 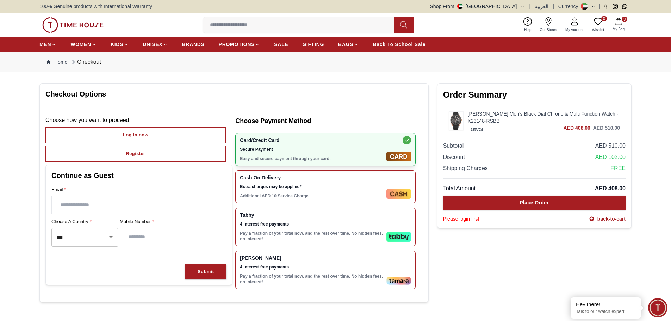 What do you see at coordinates (607, 128) in the screenshot?
I see `h3: AED 510.00` at bounding box center [607, 128].